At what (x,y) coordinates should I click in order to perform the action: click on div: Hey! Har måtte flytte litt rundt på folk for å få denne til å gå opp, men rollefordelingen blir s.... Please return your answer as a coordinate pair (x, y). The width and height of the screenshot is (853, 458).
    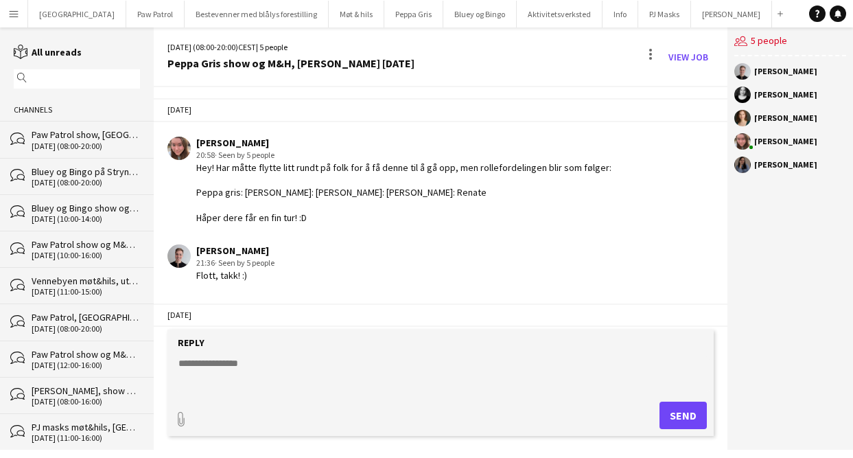
    Looking at the image, I should click on (404, 192).